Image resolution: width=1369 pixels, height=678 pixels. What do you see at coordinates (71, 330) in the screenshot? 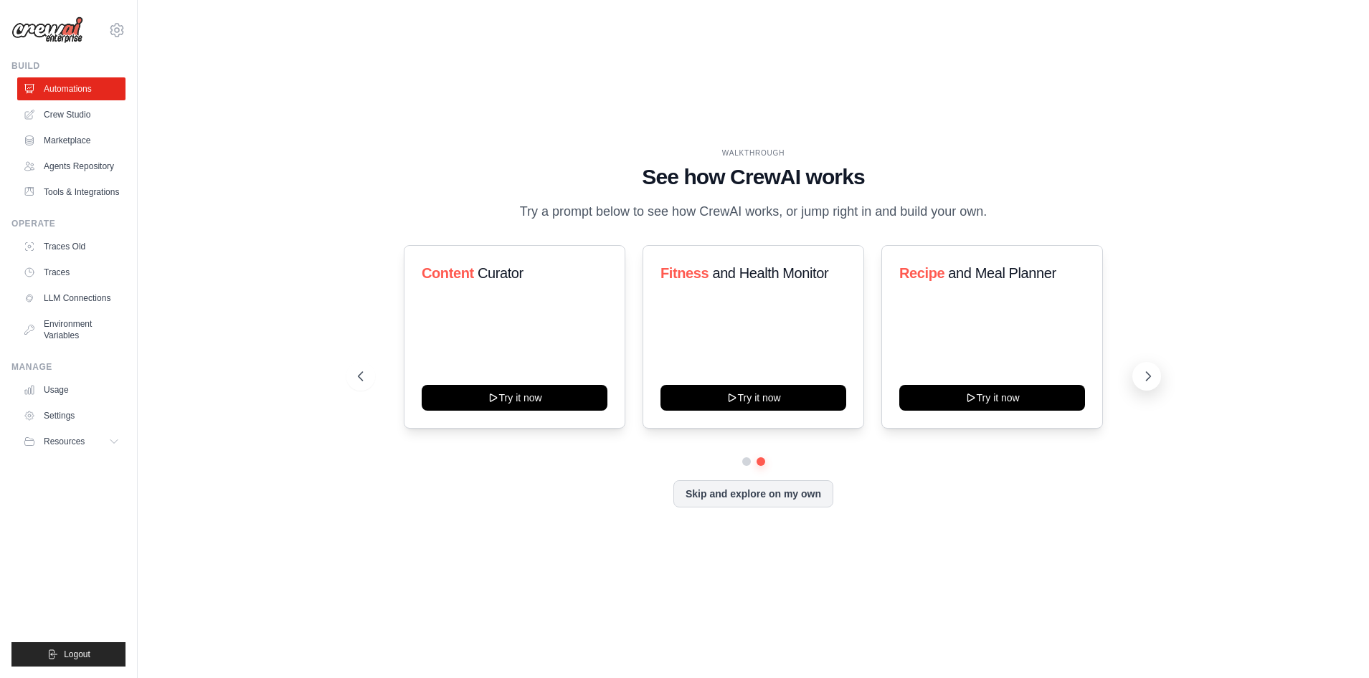
I see `a: Environment Variables` at bounding box center [71, 330].